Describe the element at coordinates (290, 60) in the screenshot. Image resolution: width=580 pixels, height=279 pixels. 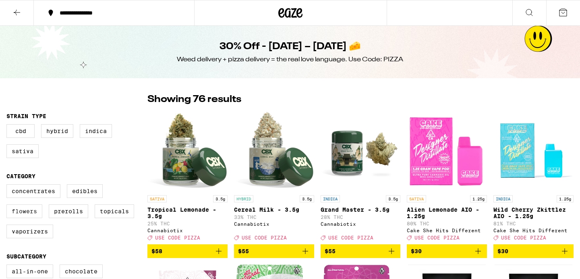
I see `div: Weed delivery + pizza delivery = the real love language. Use Code: PIZZA` at that location.